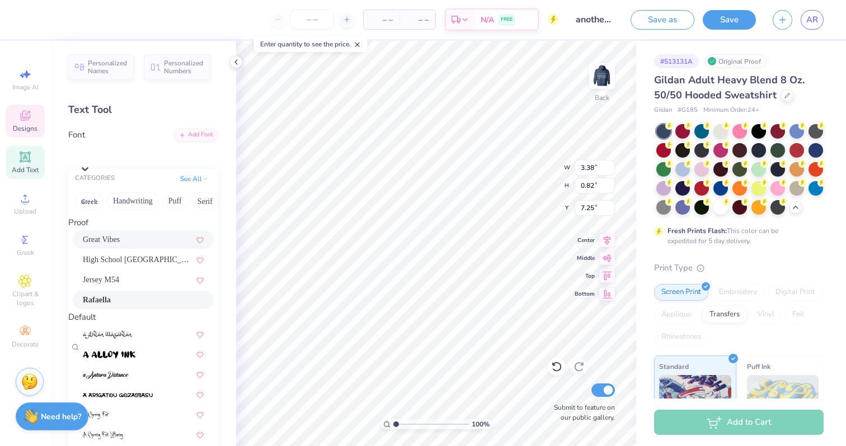 The height and width of the screenshot is (446, 846). Describe the element at coordinates (25, 129) in the screenshot. I see `span: Designs` at that location.